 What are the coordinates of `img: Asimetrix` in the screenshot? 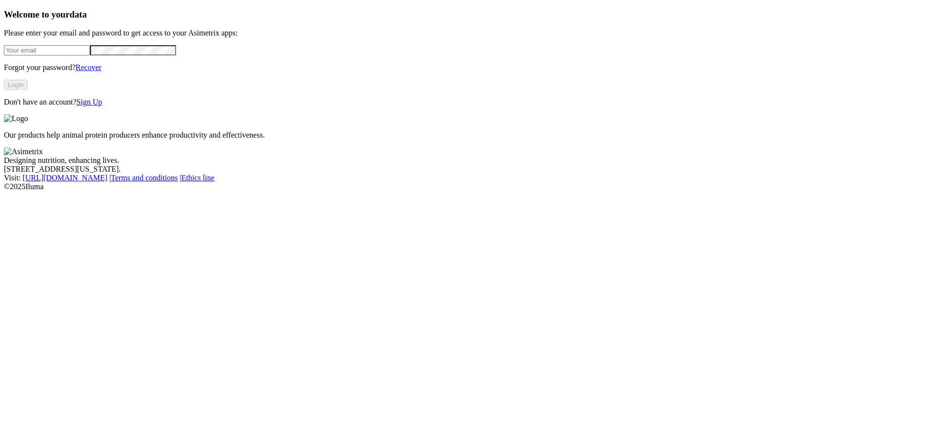 It's located at (23, 152).